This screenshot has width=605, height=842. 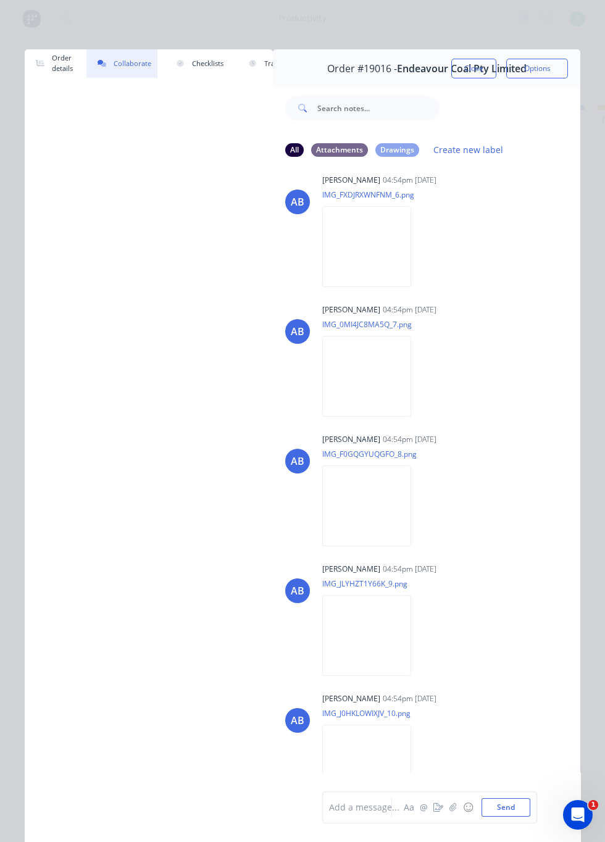 What do you see at coordinates (397, 150) in the screenshot?
I see `div: Drawings` at bounding box center [397, 150].